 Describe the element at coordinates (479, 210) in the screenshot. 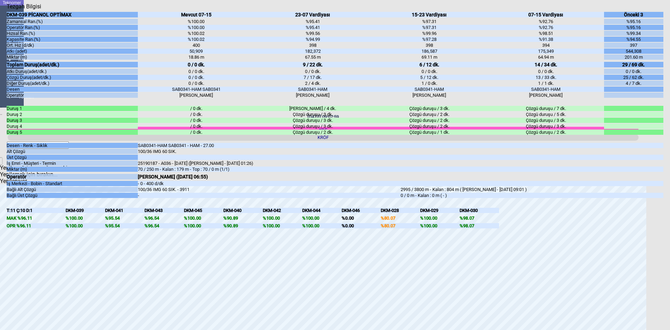

I see `div: DKM-030` at that location.